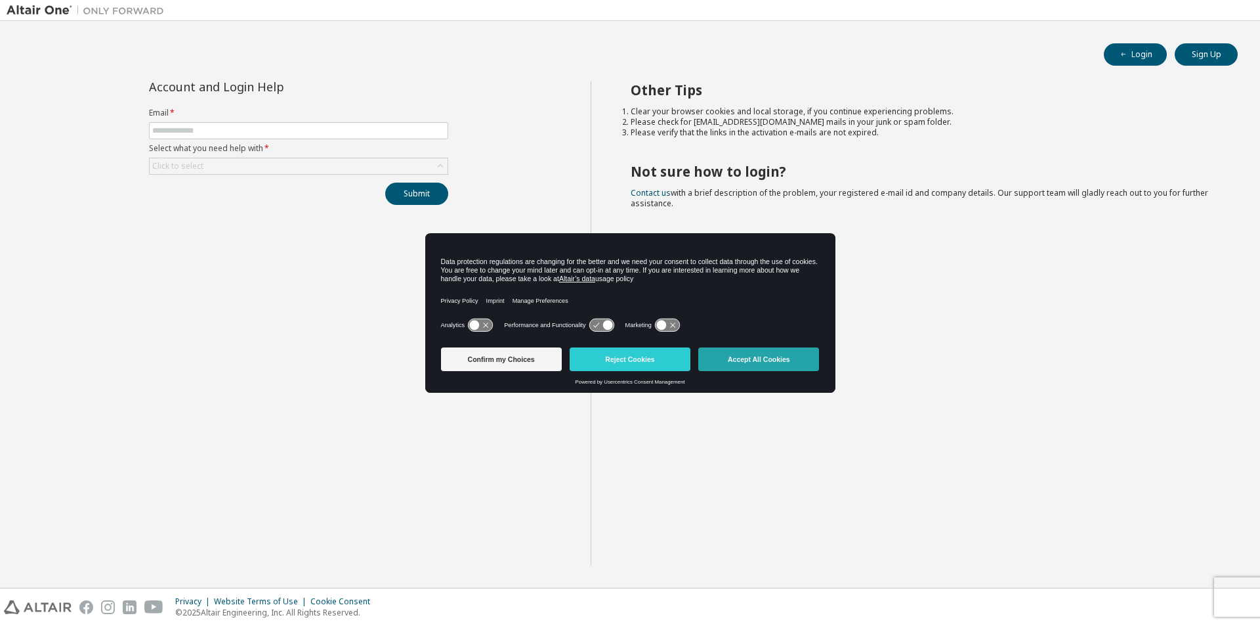 This screenshot has height=626, width=1260. Describe the element at coordinates (194, 601) in the screenshot. I see `div: Privacy` at that location.